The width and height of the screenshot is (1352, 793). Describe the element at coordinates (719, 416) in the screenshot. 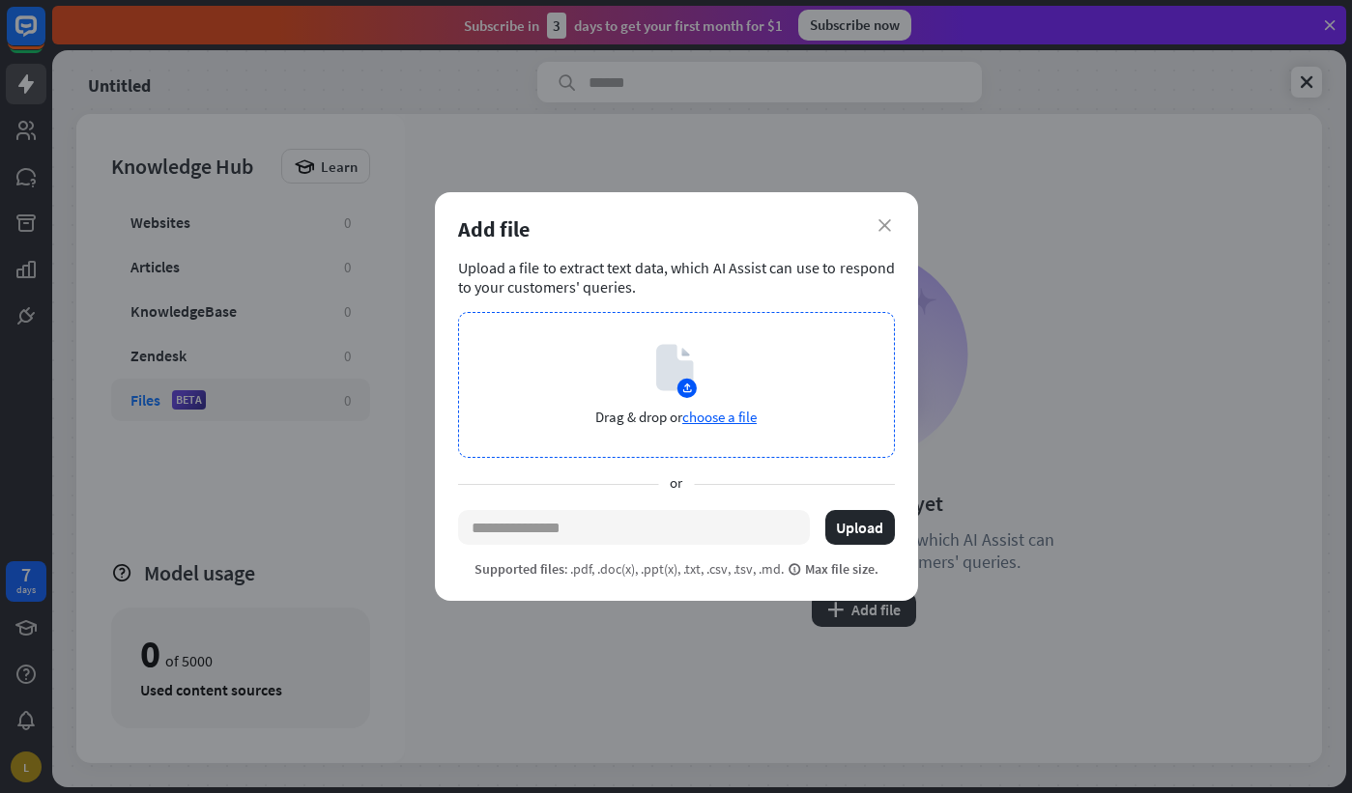

I see `span: choose a file` at that location.